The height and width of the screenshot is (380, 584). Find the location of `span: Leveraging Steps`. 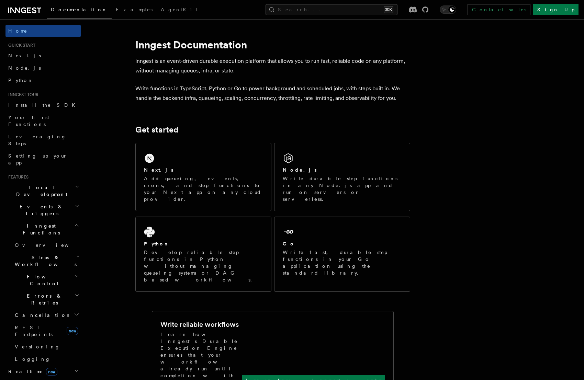

span: Leveraging Steps is located at coordinates (37, 140).